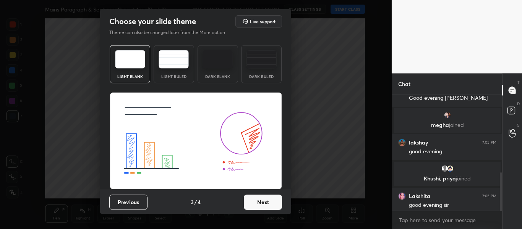  I want to click on p: Khushi, priya, so click(447, 178).